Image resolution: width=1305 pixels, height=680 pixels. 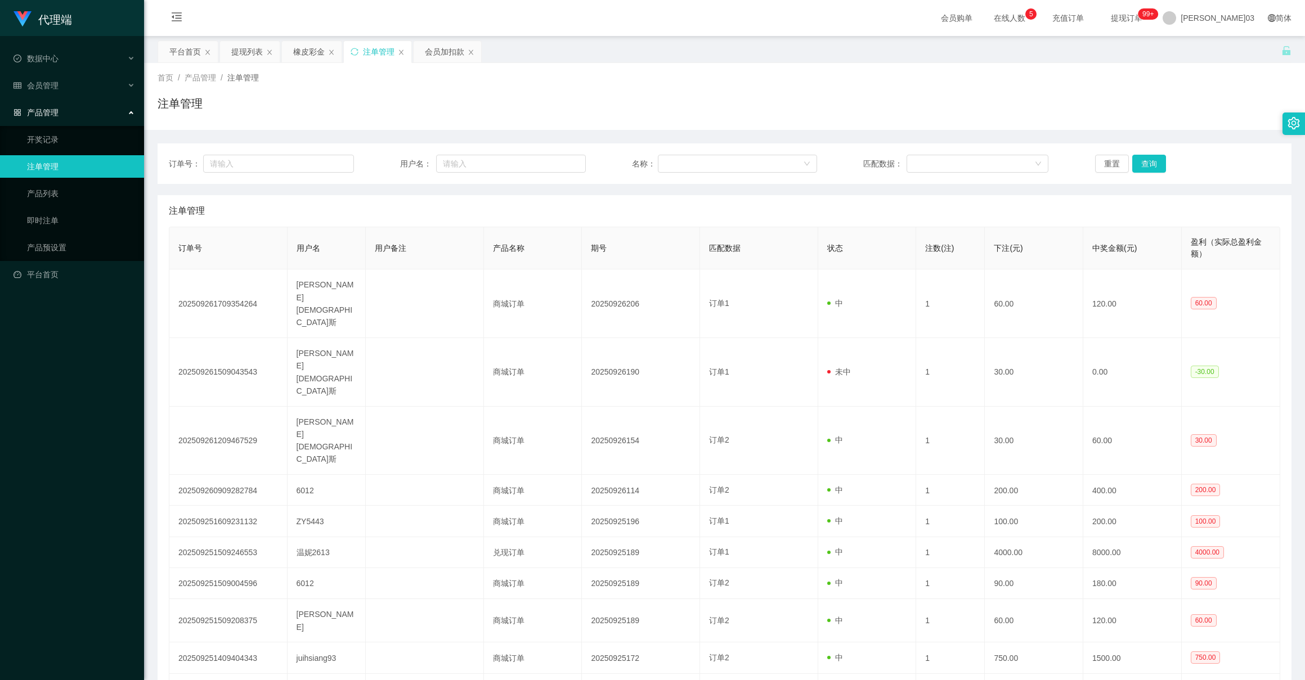 What do you see at coordinates (81, 140) in the screenshot?
I see `a: 开奖记录` at bounding box center [81, 140].